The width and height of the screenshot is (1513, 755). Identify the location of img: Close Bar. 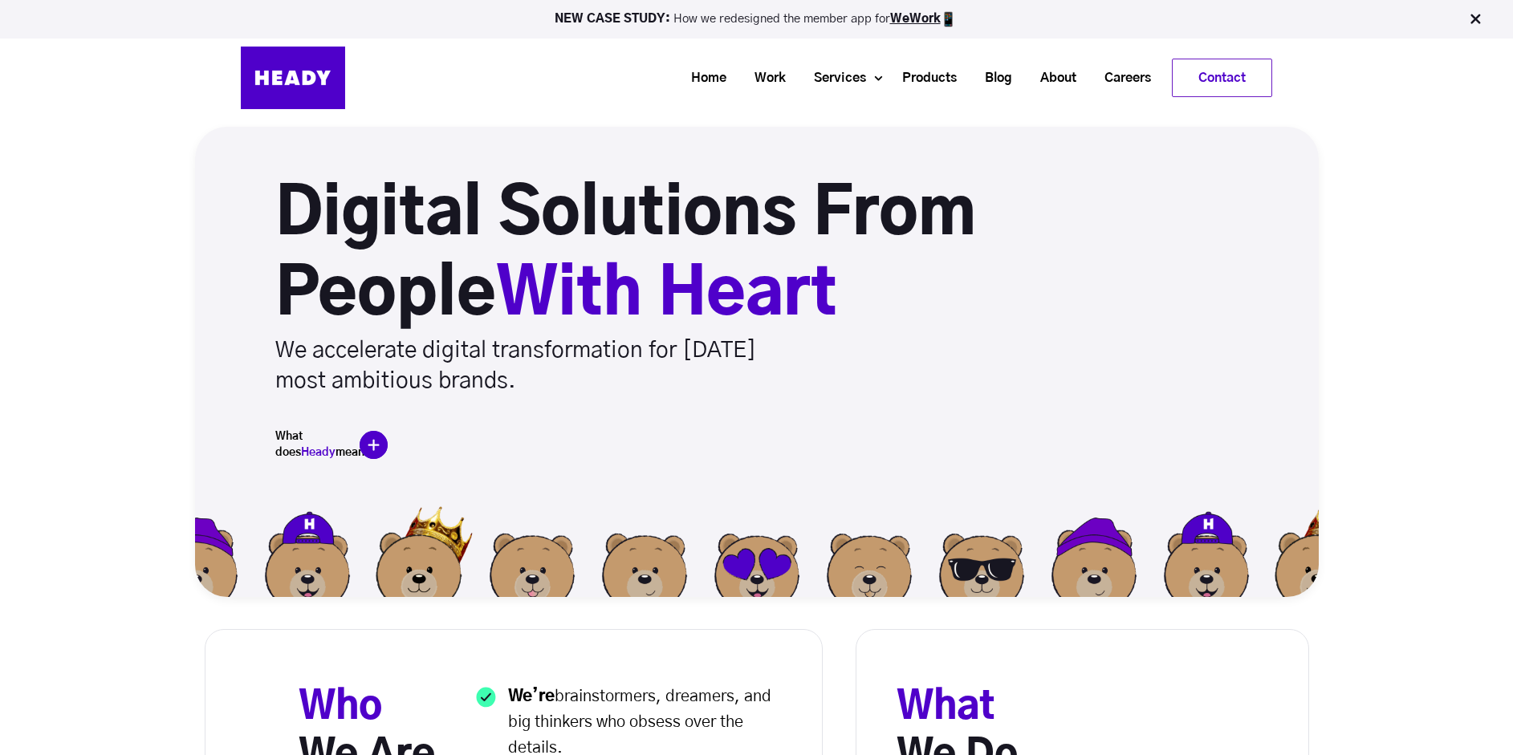
(1475, 19).